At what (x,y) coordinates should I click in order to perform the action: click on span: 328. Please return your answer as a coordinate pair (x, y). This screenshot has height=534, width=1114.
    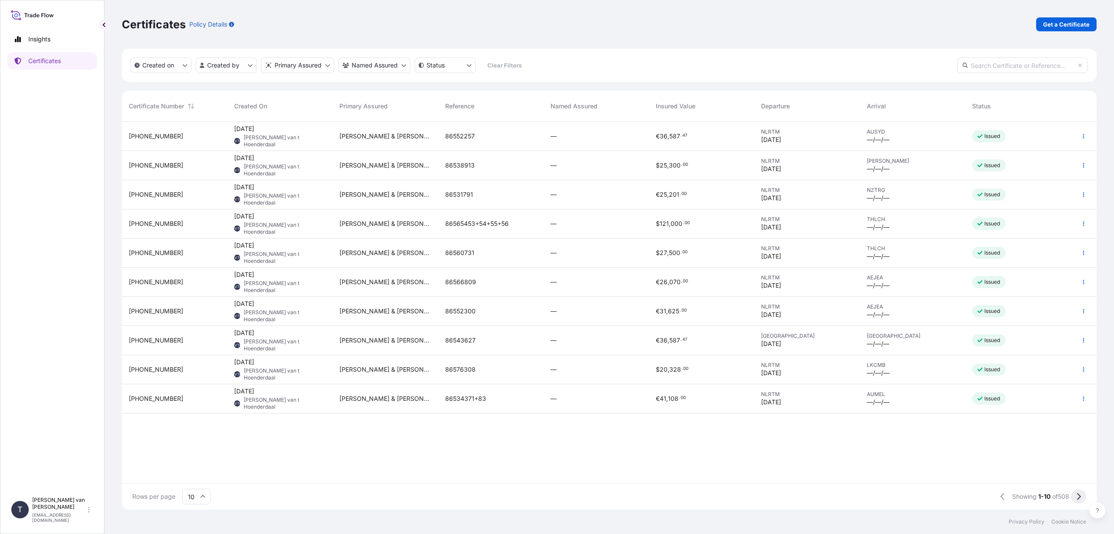
    Looking at the image, I should click on (675, 370).